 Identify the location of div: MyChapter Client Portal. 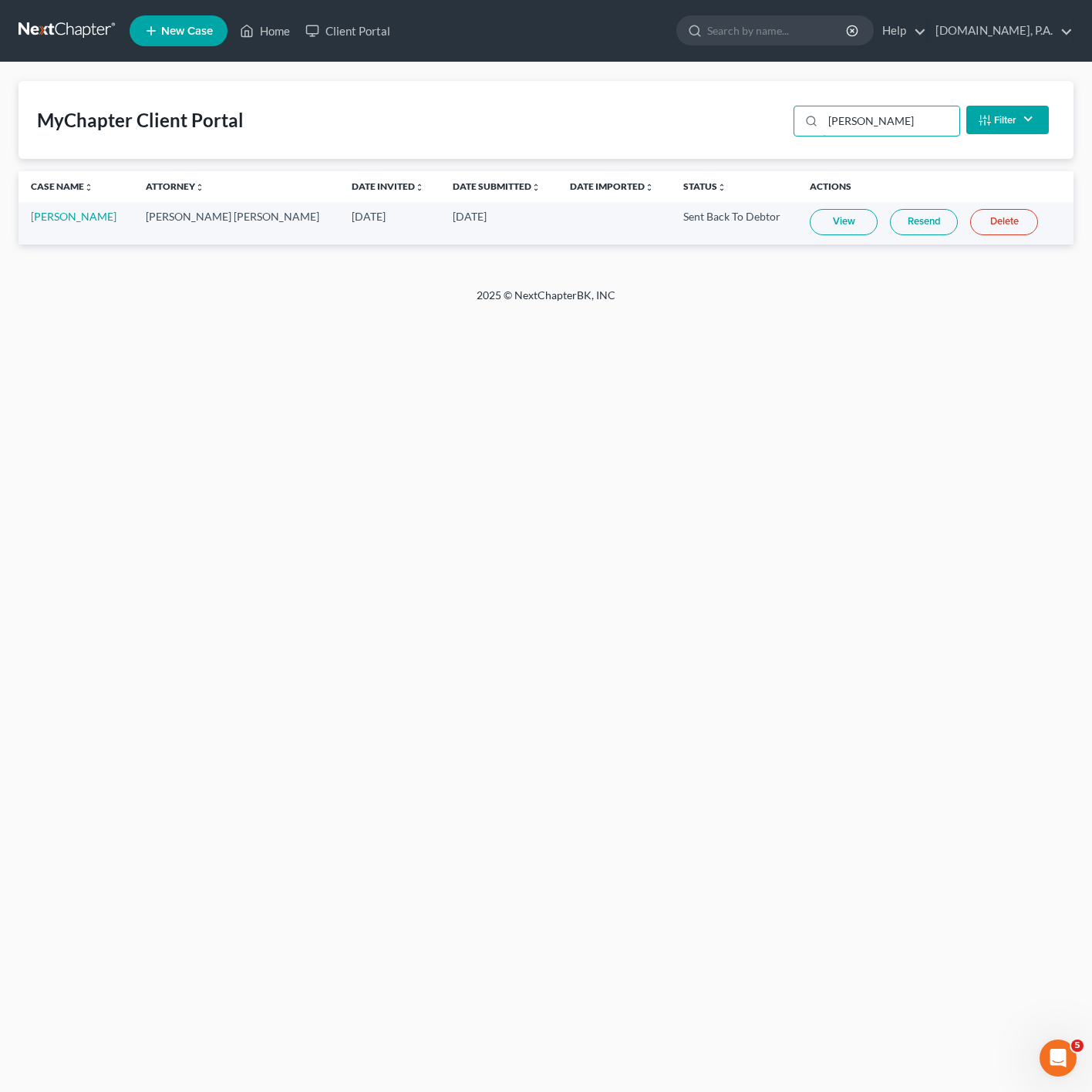
(140, 121).